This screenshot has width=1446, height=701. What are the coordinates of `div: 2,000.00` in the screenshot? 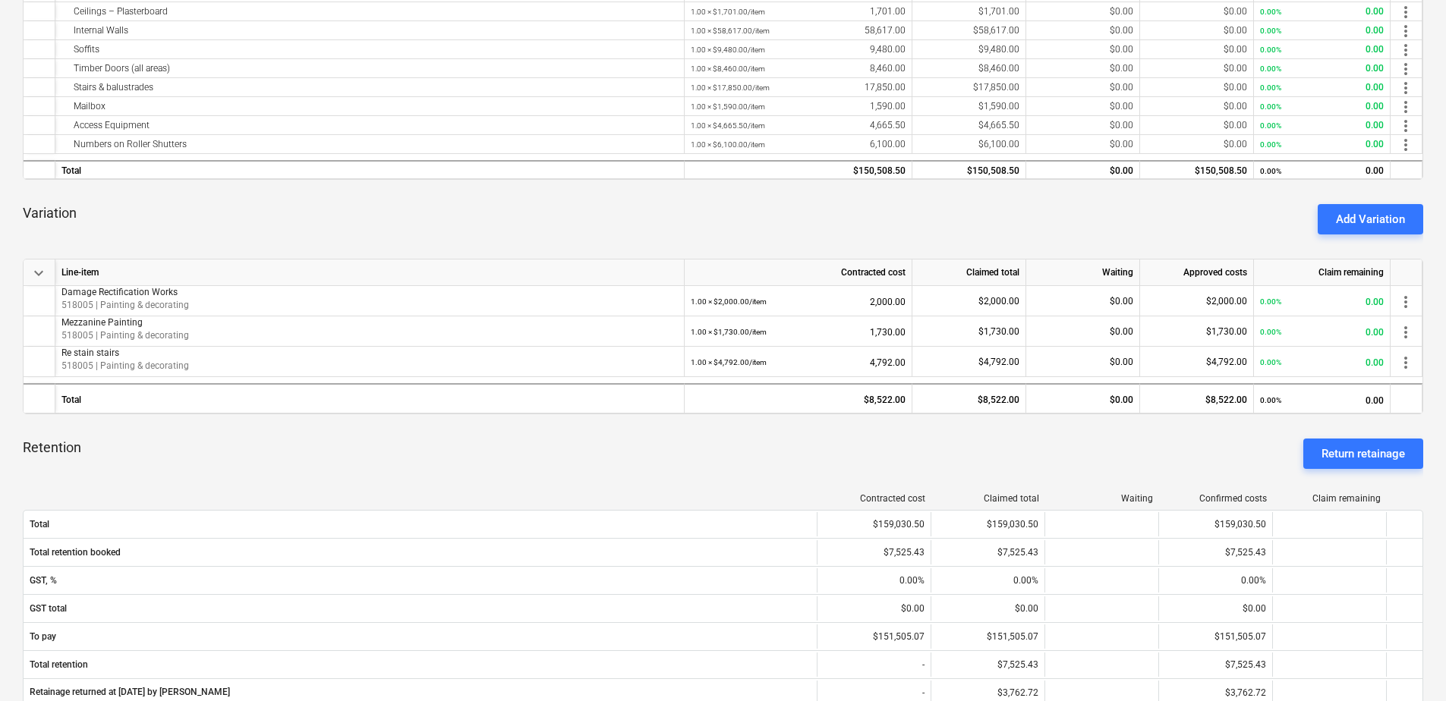 It's located at (798, 301).